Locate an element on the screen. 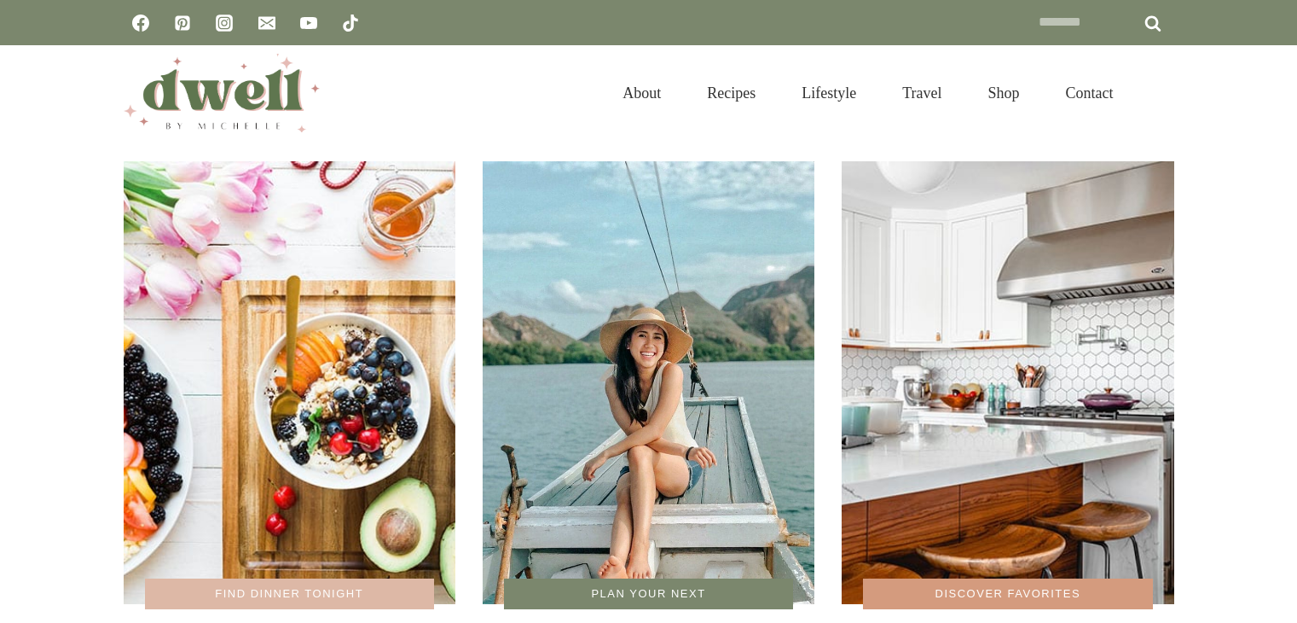 The image size is (1297, 623). a: TikTok is located at coordinates (351, 23).